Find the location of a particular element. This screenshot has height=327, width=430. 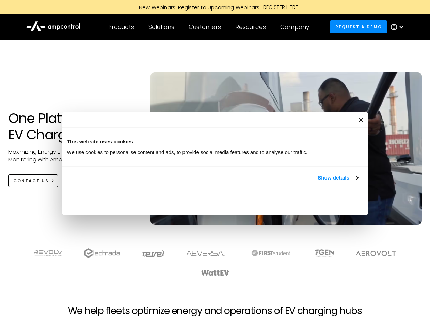

div: This website uses cookies is located at coordinates (215, 142).